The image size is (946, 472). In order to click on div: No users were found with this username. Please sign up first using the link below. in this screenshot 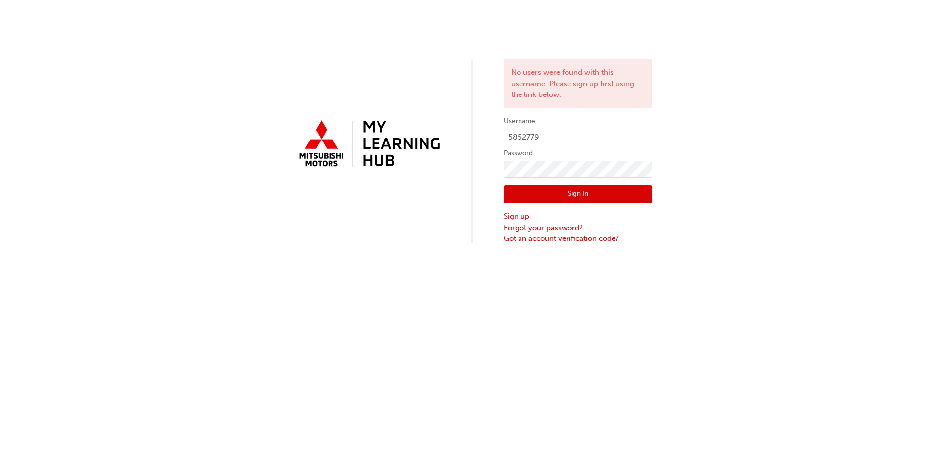, I will do `click(578, 84)`.